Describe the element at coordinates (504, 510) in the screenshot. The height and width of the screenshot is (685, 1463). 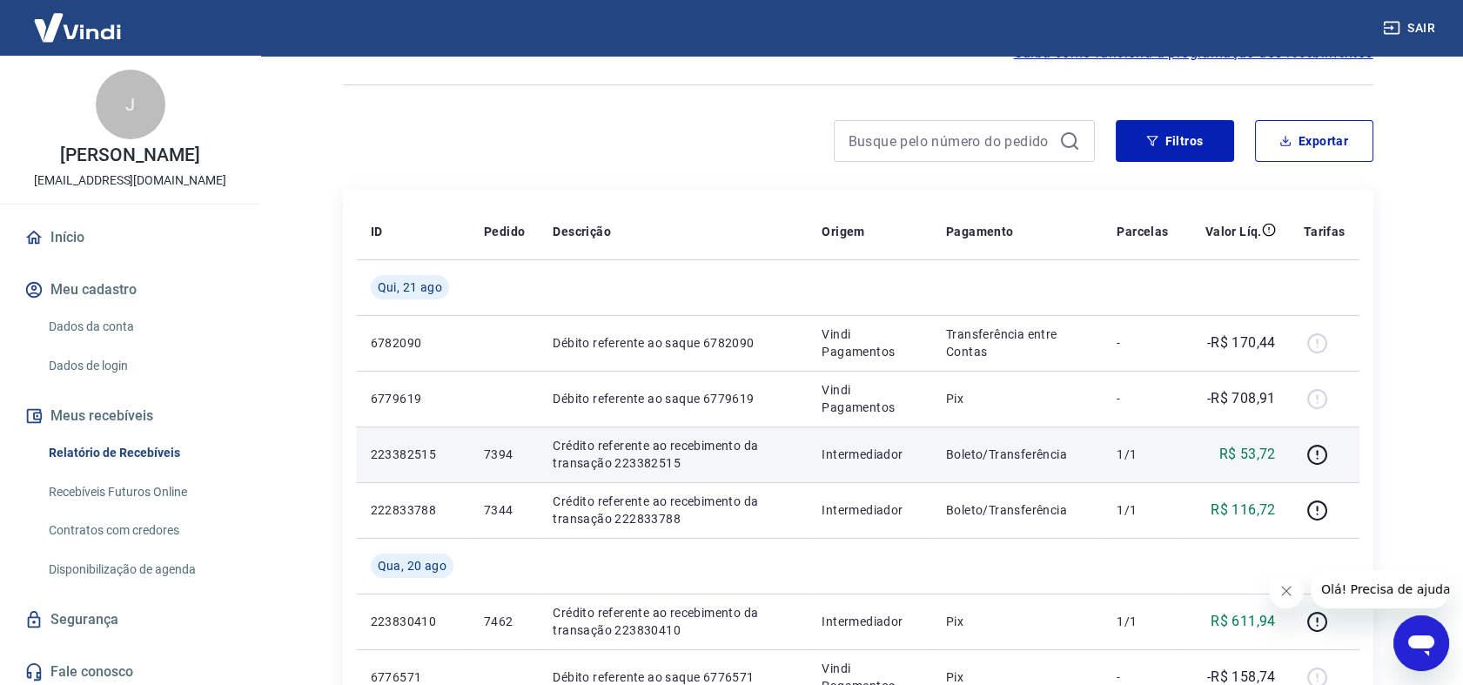
I see `p: 7344` at that location.